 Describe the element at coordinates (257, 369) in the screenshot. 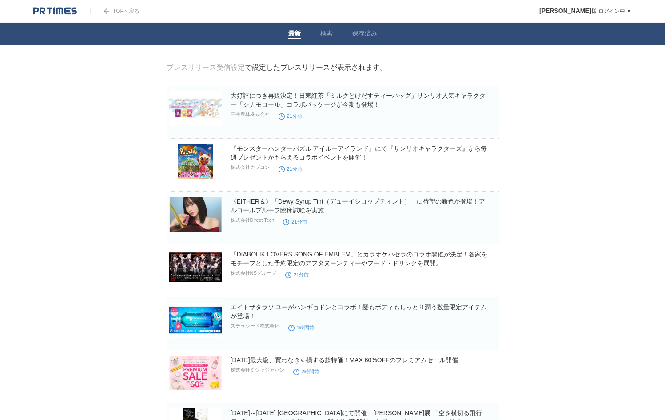

I see `p: 株式会社ミシャジャパン` at that location.